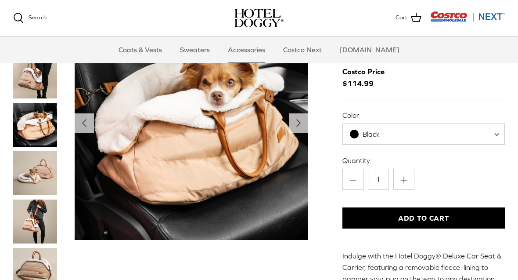 This screenshot has height=280, width=518. What do you see at coordinates (140, 50) in the screenshot?
I see `a: Coats & Vests` at bounding box center [140, 50].